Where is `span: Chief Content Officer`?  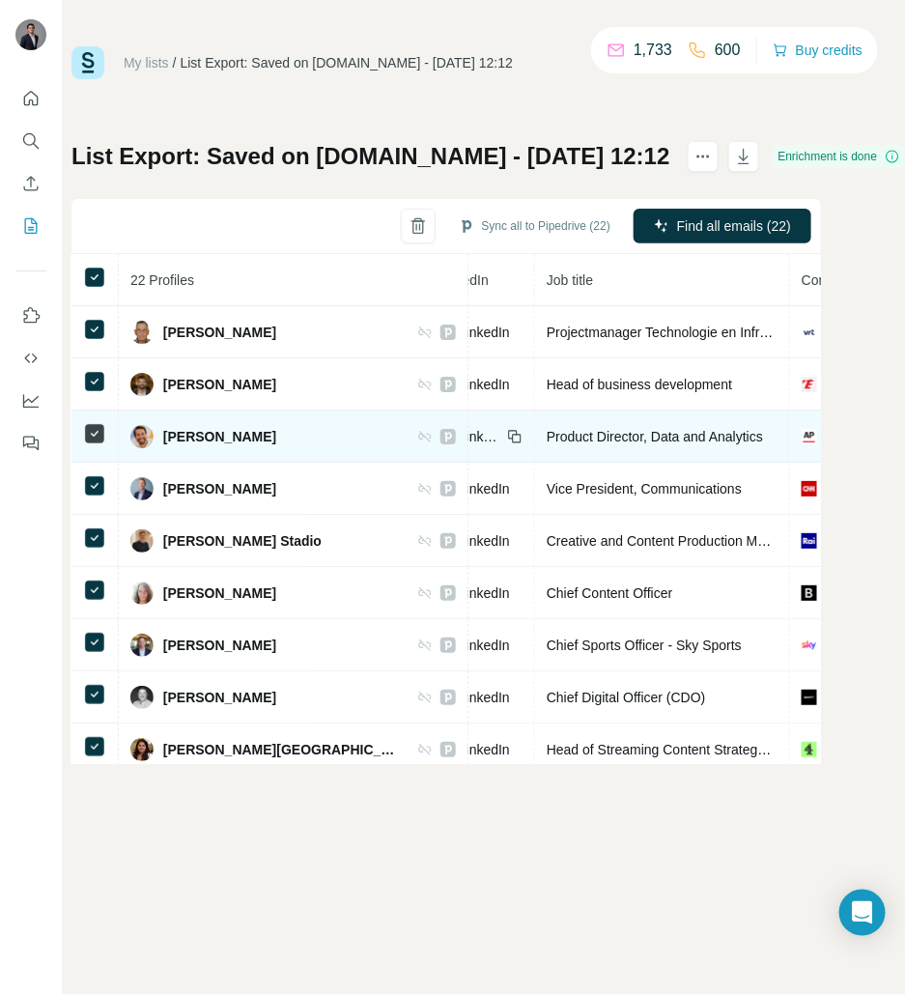 span: Chief Content Officer is located at coordinates (610, 593).